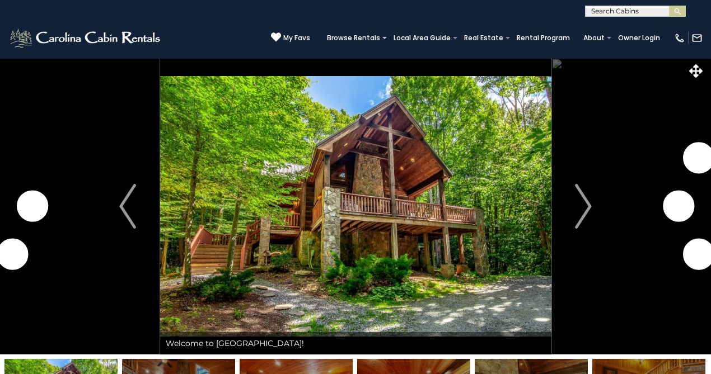  What do you see at coordinates (639, 38) in the screenshot?
I see `a: Owner Login` at bounding box center [639, 38].